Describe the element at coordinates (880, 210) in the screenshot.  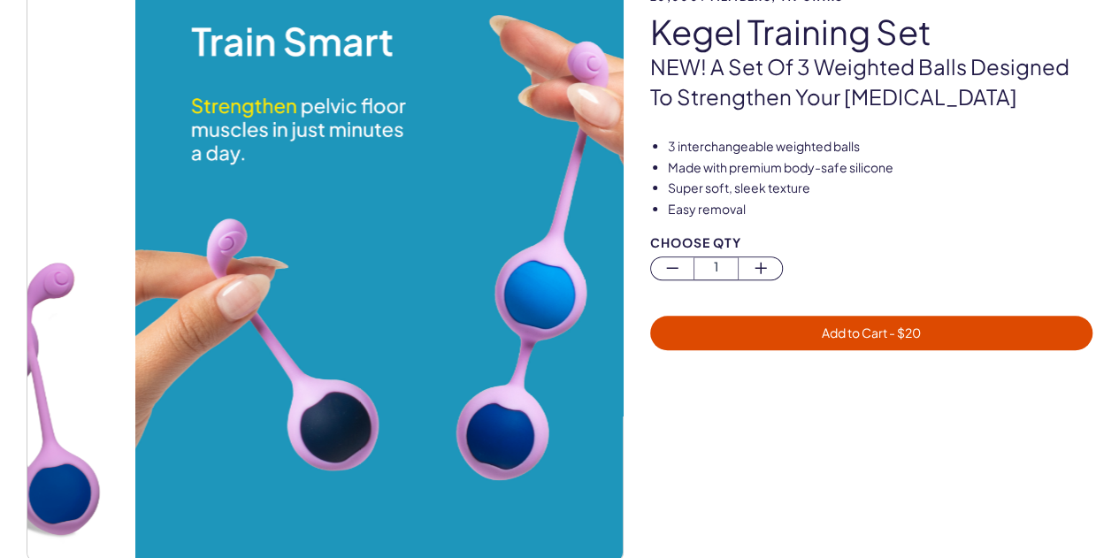
I see `li: Easy removal` at that location.